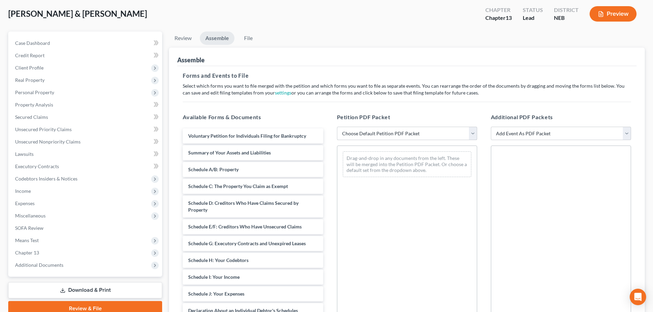  I want to click on a: Unsecured Nonpriority Claims, so click(86, 142).